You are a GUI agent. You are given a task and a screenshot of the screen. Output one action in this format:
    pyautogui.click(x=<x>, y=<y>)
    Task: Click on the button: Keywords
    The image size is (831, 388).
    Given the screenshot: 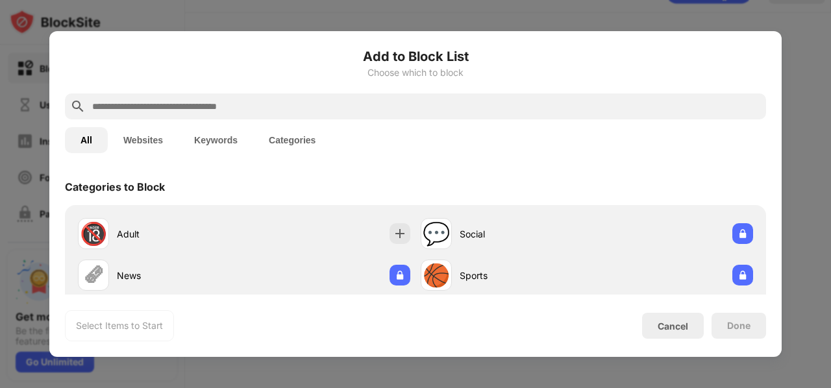 What is the action you would take?
    pyautogui.click(x=216, y=140)
    